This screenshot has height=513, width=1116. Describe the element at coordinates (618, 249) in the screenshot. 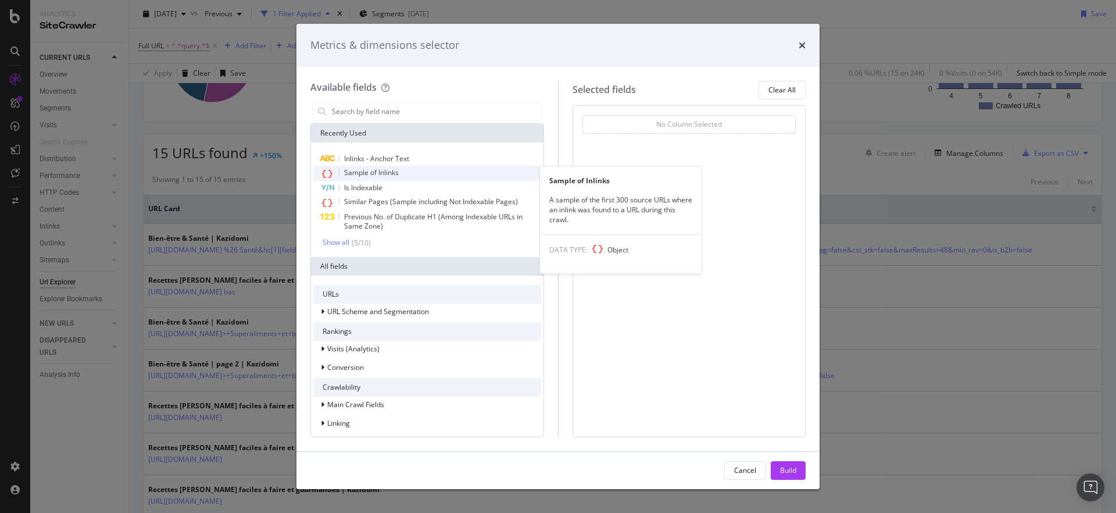

I see `span: Object` at that location.